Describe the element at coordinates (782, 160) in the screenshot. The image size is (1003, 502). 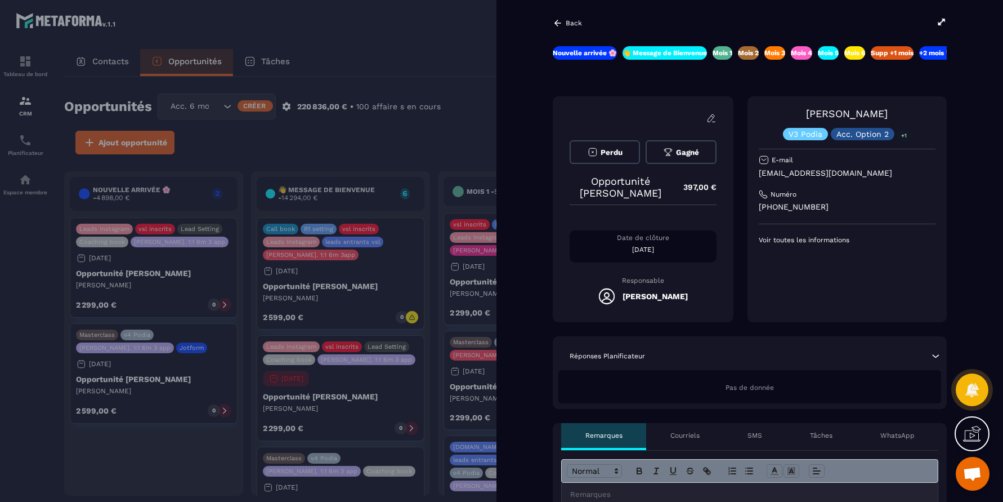
I see `p: E-mail` at that location.